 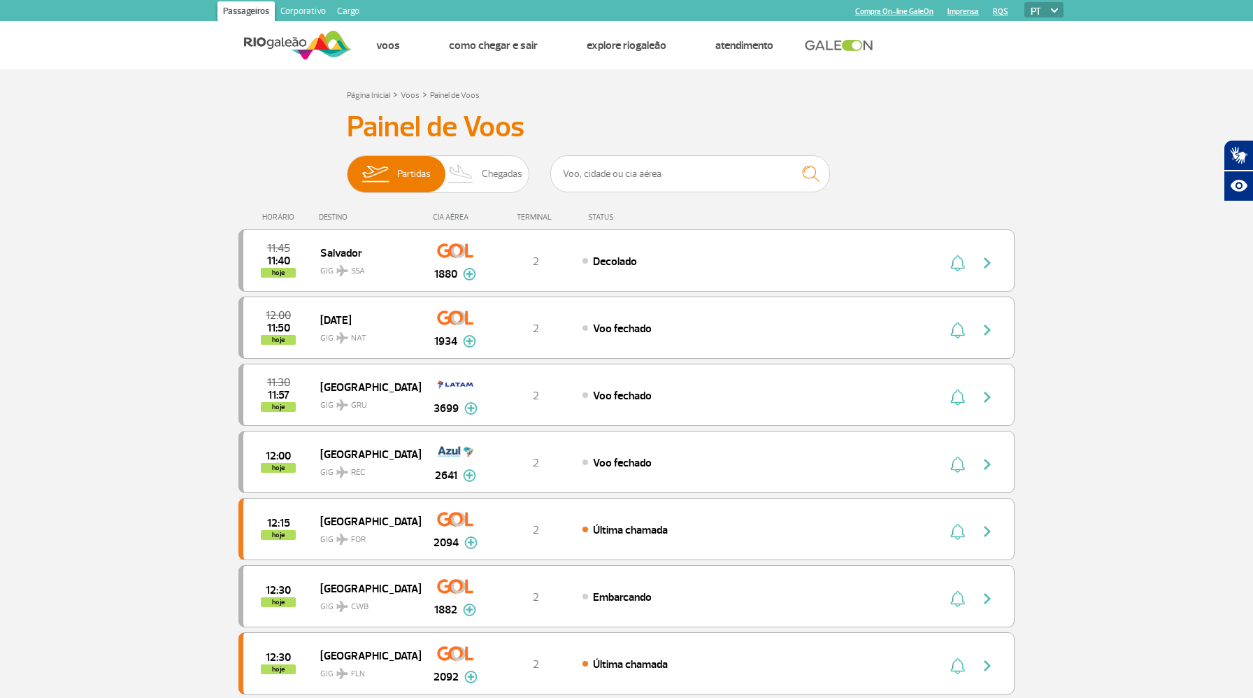 What do you see at coordinates (246, 13) in the screenshot?
I see `a: Passageiros` at bounding box center [246, 13].